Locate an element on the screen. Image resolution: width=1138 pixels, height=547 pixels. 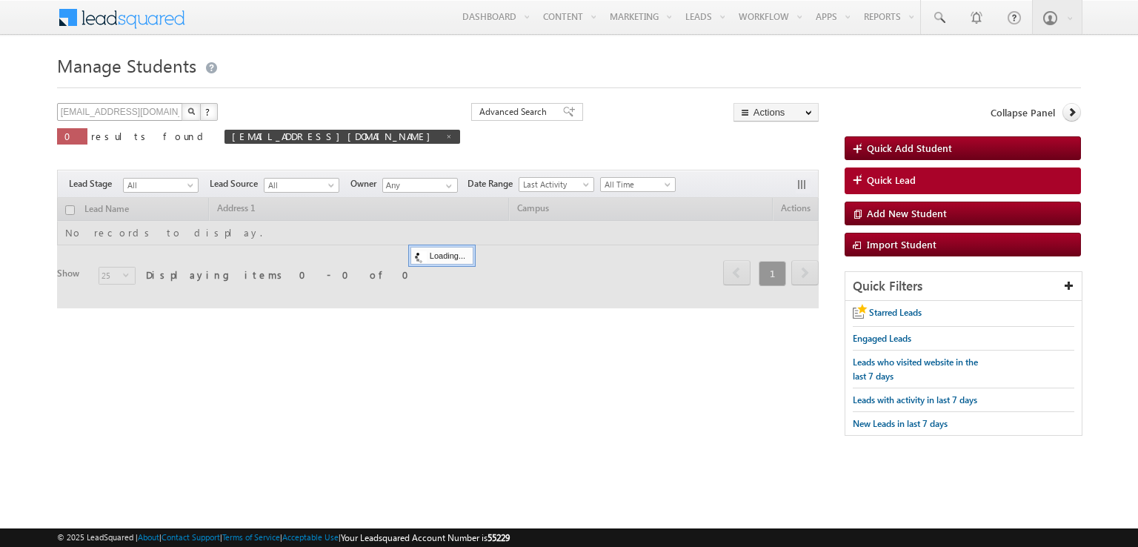
span: Quick Add Student is located at coordinates (909, 147).